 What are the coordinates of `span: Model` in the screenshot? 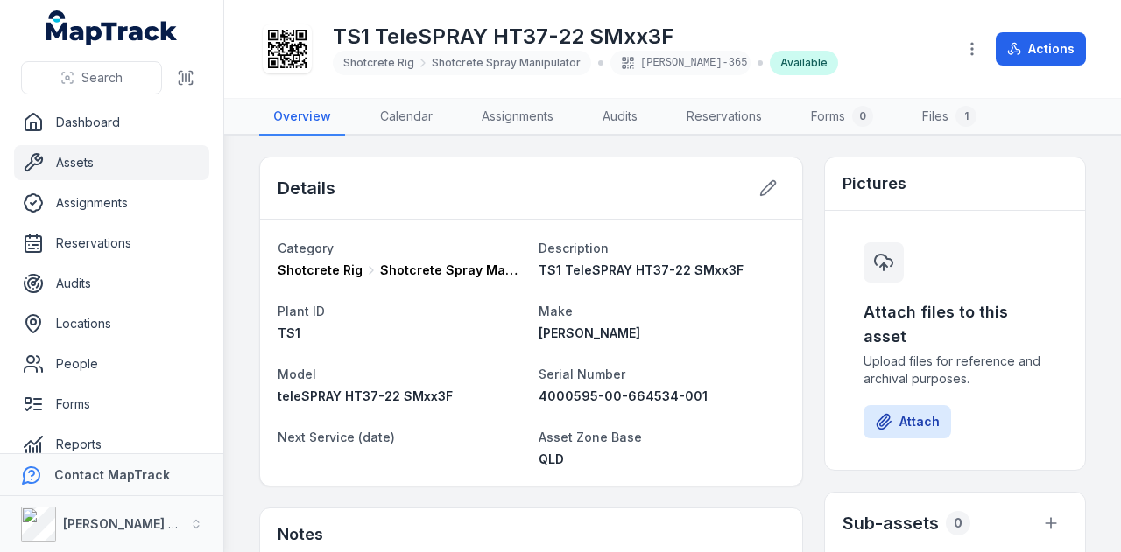 It's located at (297, 374).